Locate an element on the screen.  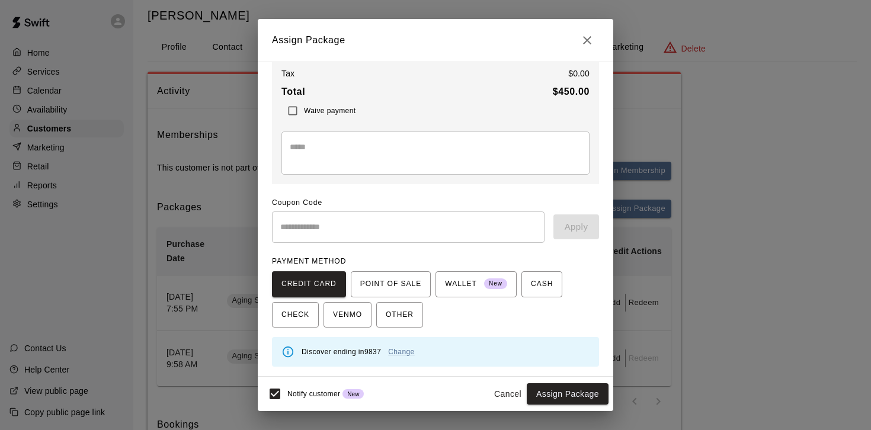
button: POINT OF SALE is located at coordinates (390, 284).